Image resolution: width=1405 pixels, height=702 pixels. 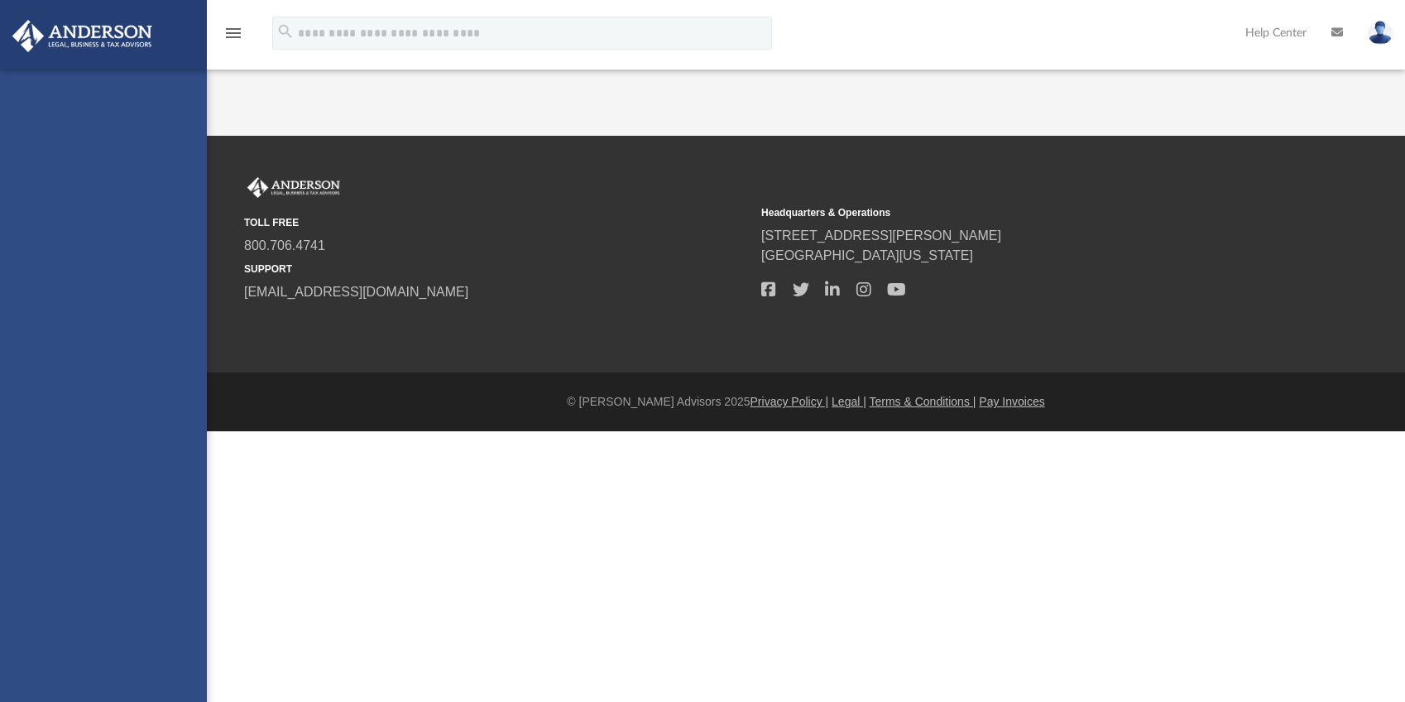 I want to click on small: SUPPORT, so click(x=496, y=269).